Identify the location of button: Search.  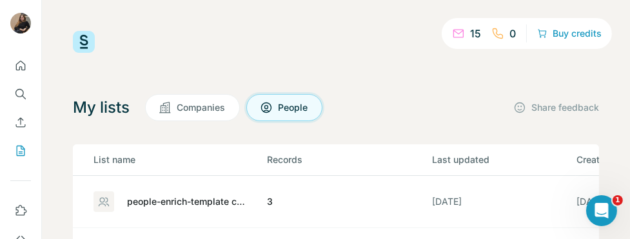
(21, 94).